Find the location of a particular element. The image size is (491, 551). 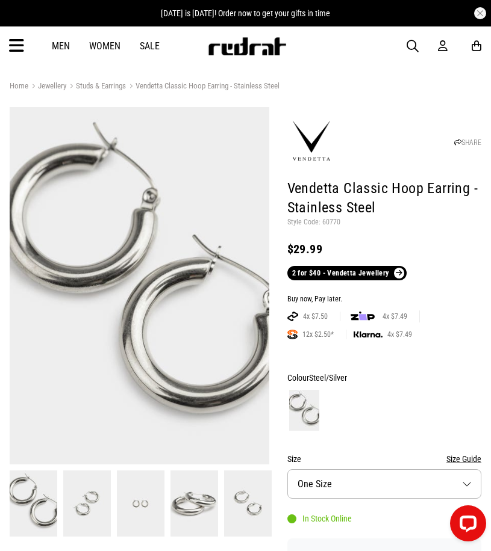

img: SPLITPAY is located at coordinates (292, 335).